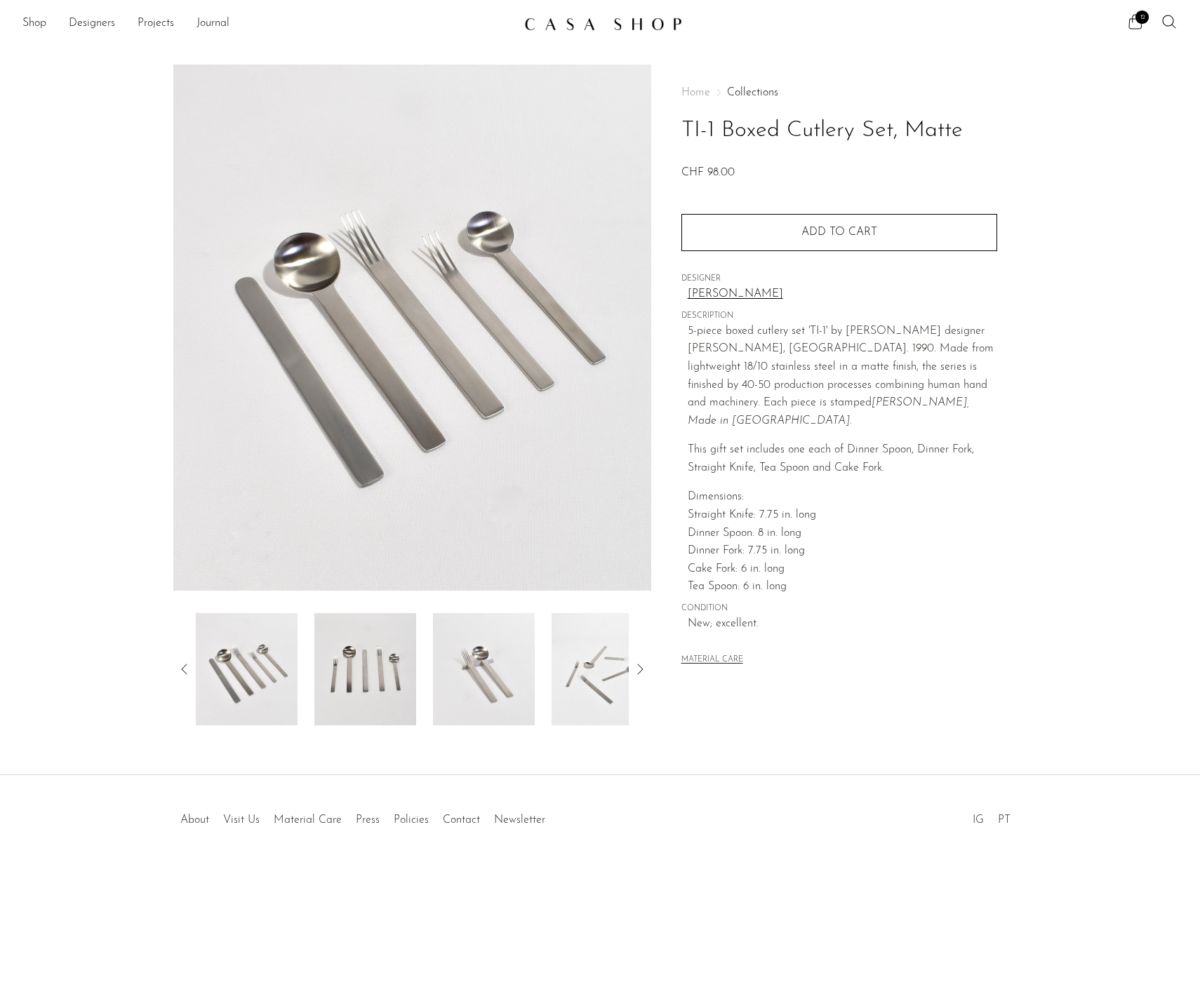 The image size is (1200, 1008). I want to click on p: Dimensions: Straight Knife: 7.75 in. long Dinner Spoon: 8 in. long Dinner Fork: 7.75 in. long Cak..., so click(842, 542).